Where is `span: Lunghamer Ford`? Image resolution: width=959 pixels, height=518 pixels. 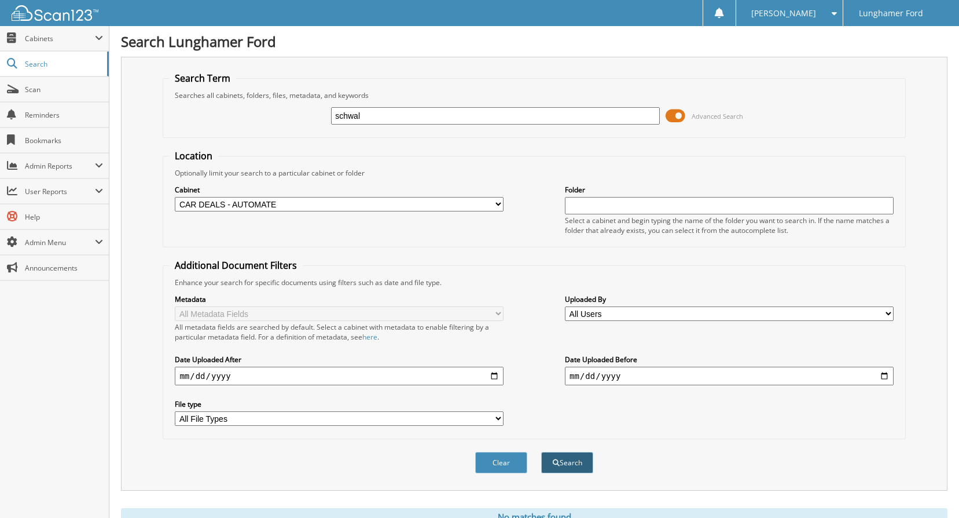 span: Lunghamer Ford is located at coordinates (891, 13).